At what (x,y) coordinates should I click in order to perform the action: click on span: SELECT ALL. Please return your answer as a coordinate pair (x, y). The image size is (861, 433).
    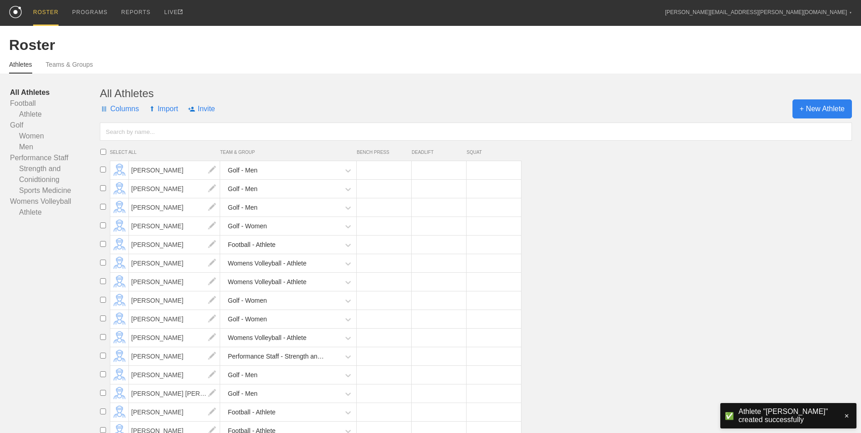
    Looking at the image, I should click on (165, 152).